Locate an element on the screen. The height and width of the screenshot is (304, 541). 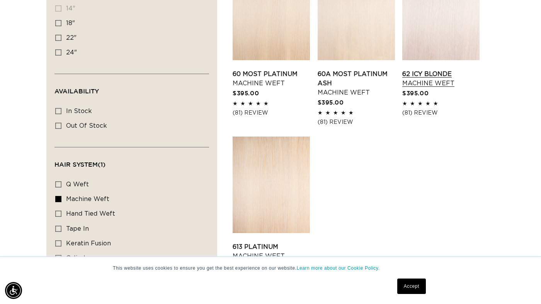
p: This website uses cookies to ensure you get the best experience on our website. is located at coordinates (270, 268).